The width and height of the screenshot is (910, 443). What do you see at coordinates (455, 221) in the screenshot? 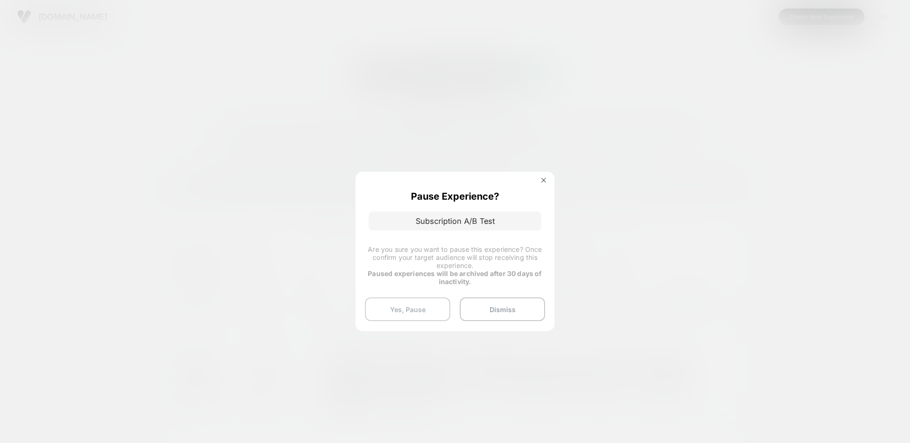
I see `p: Subscription A/B Test` at bounding box center [455, 221].